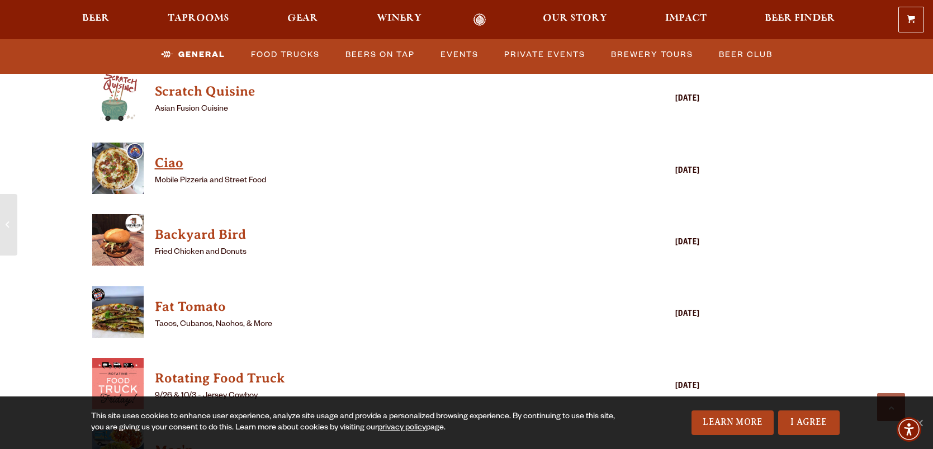 Image resolution: width=933 pixels, height=449 pixels. I want to click on h4: Backyard Bird, so click(380, 235).